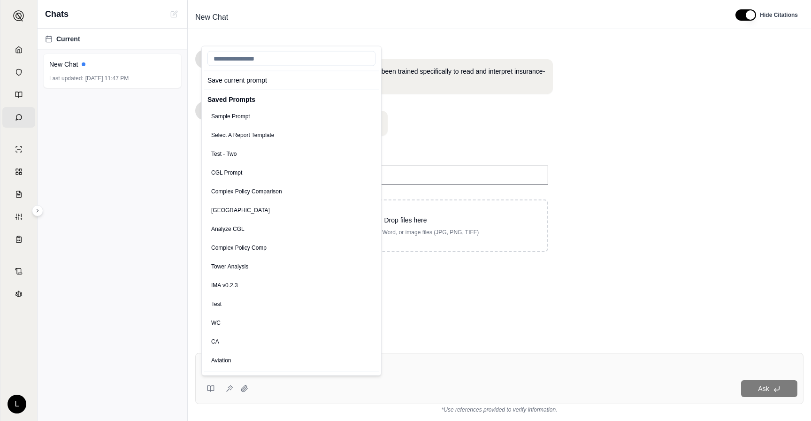 Image resolution: width=811 pixels, height=421 pixels. What do you see at coordinates (224, 153) in the screenshot?
I see `button: Test - Two` at bounding box center [224, 153].